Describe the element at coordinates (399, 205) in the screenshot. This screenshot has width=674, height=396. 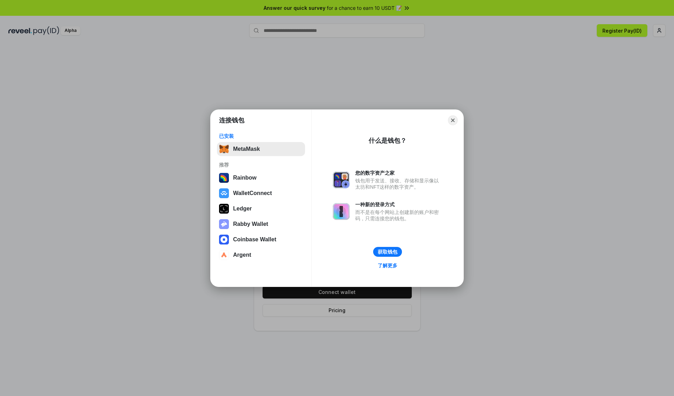
I see `div: 一种新的登录方式` at that location.